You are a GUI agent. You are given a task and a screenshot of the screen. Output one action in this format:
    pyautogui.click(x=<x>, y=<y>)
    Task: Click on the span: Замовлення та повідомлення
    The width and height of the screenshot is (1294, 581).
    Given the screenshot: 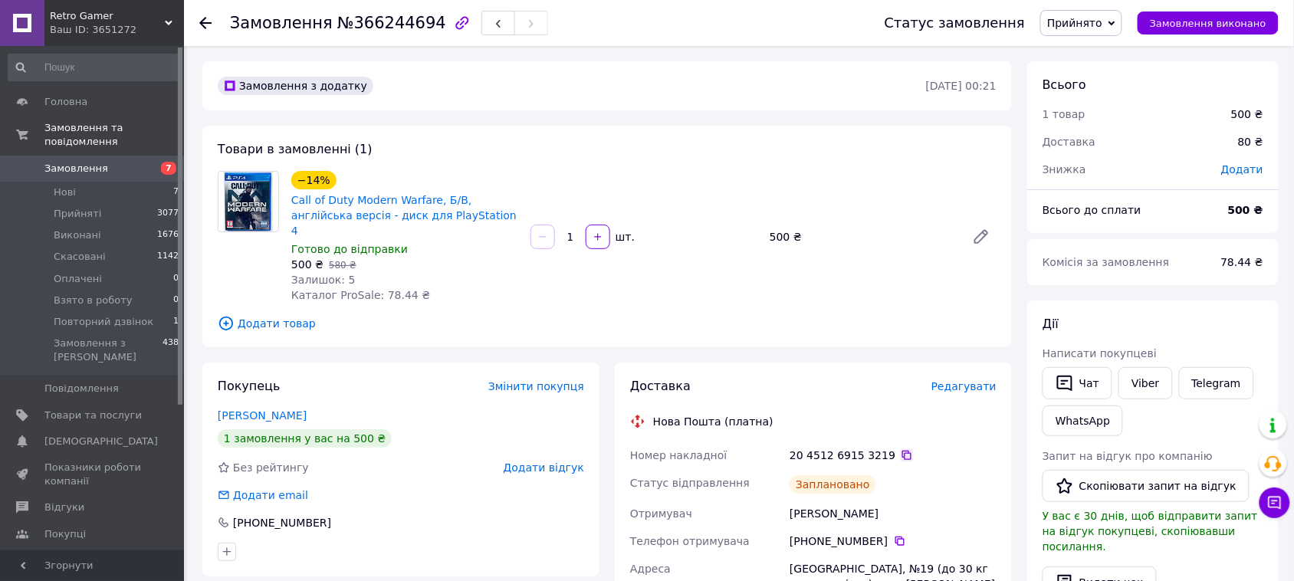 What is the action you would take?
    pyautogui.click(x=114, y=135)
    